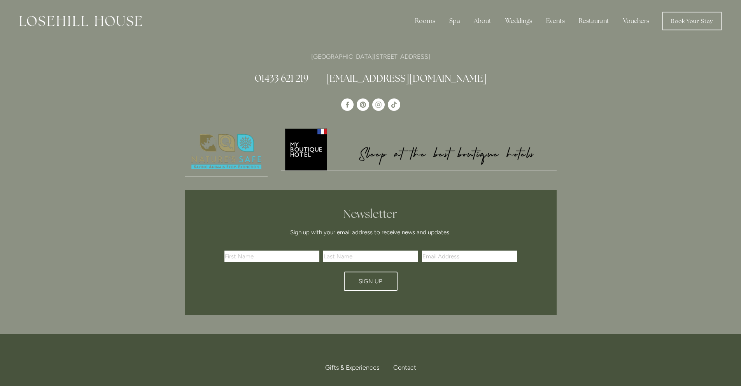  I want to click on div: Spa, so click(454, 21).